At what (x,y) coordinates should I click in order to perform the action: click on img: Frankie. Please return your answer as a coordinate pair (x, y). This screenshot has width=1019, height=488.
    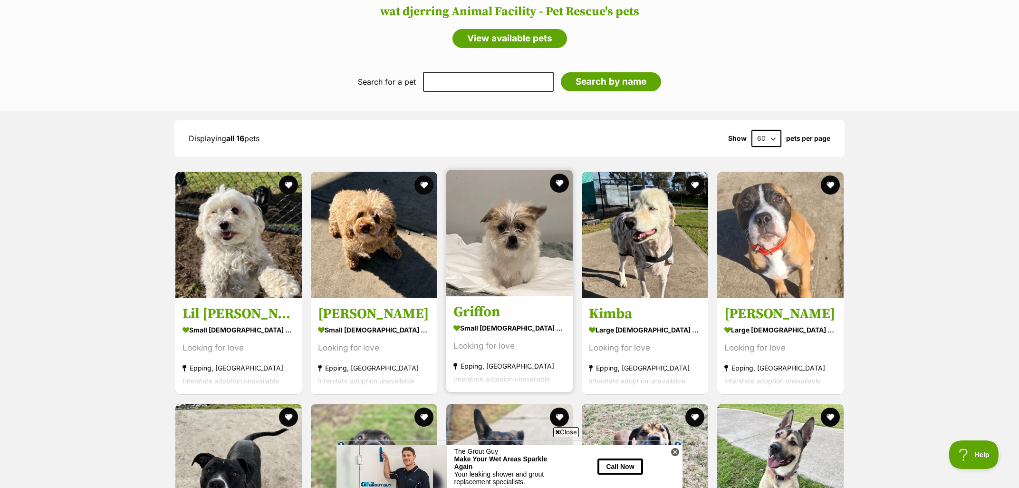
    Looking at the image, I should click on (781, 235).